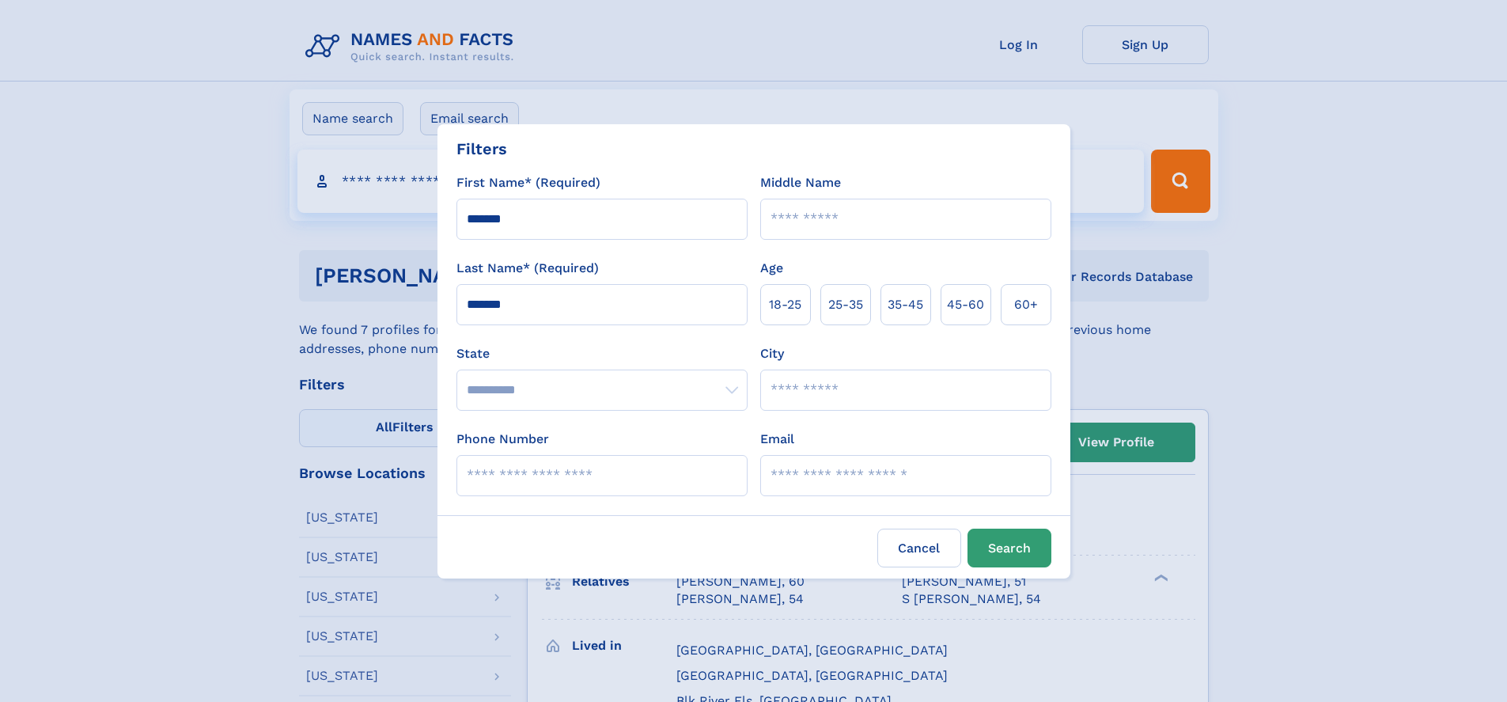 The height and width of the screenshot is (702, 1507). I want to click on label: Cancel, so click(919, 547).